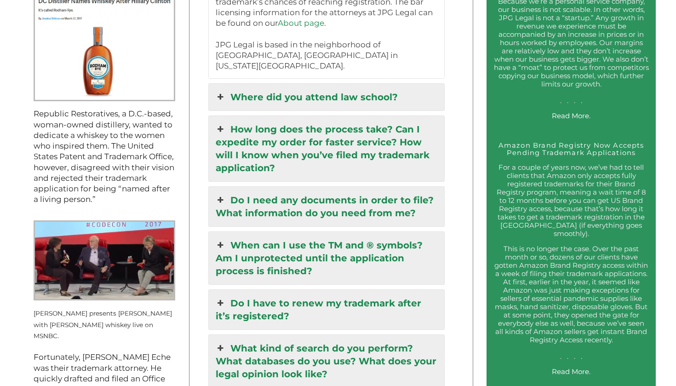  Describe the element at coordinates (571, 201) in the screenshot. I see `p: For a couple of years now, we’ve had to tell clients that Amazon only accepts fully registered tr...` at that location.